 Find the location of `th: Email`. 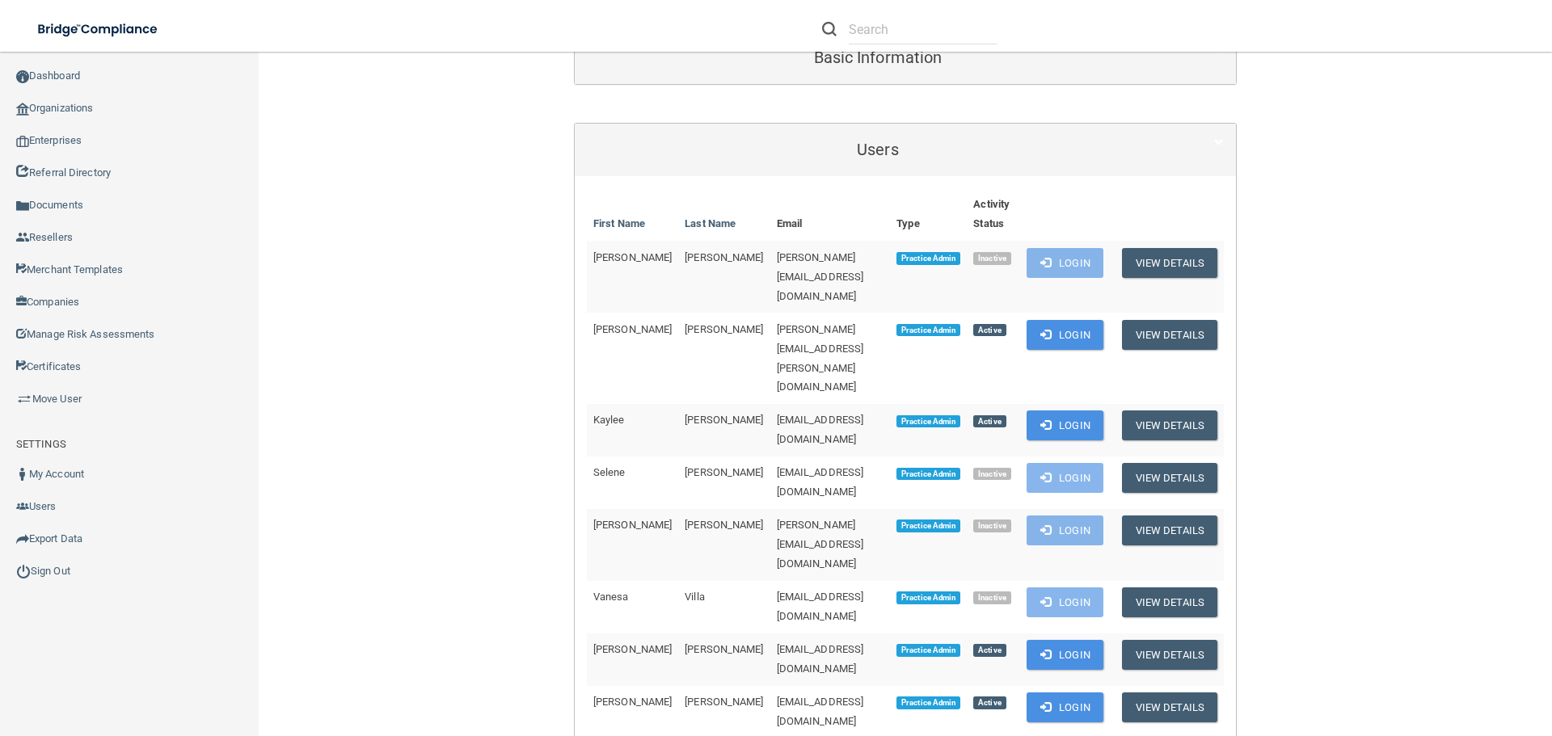

th: Email is located at coordinates (830, 214).